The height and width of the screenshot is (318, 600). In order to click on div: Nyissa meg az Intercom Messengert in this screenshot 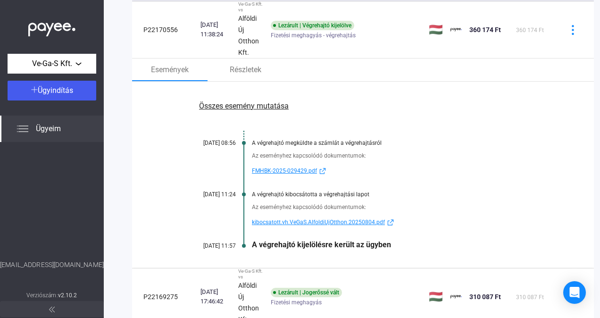, I will do `click(575, 293)`.